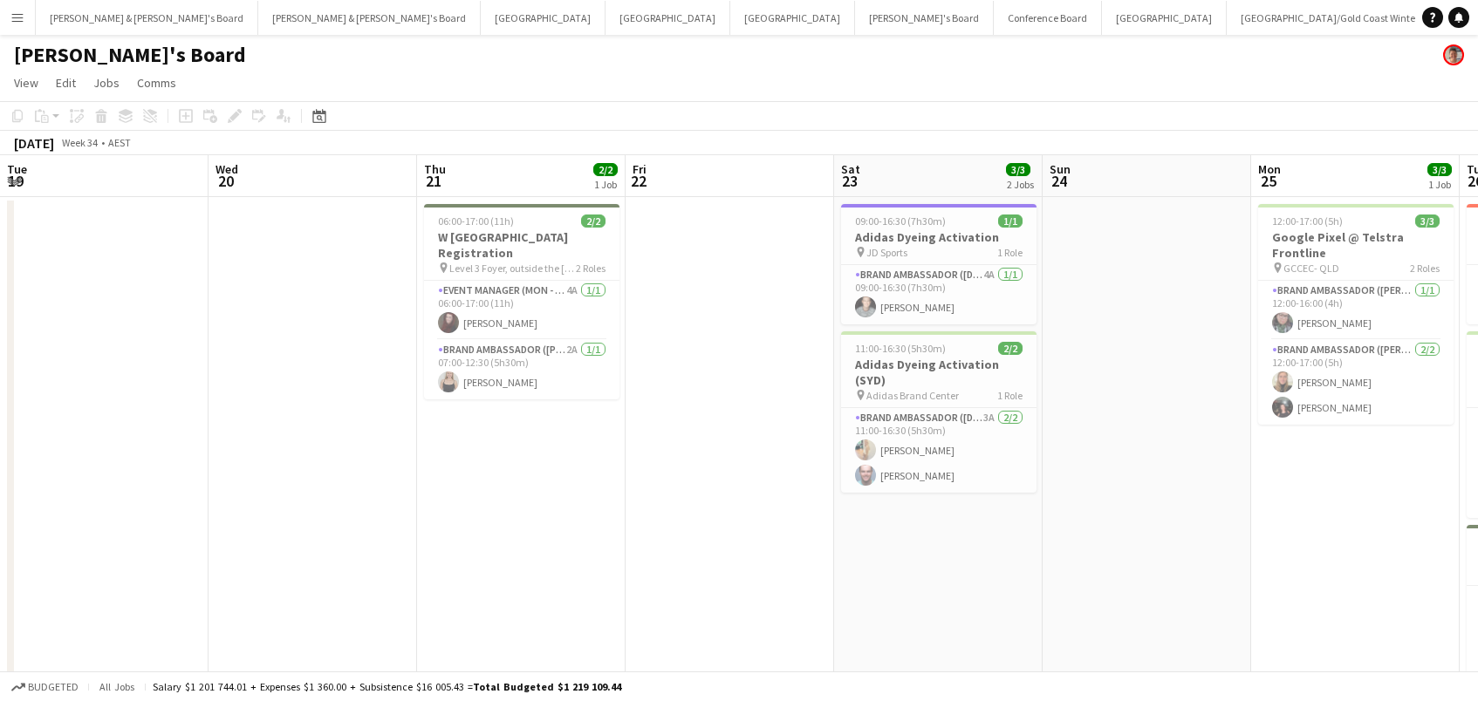 Image resolution: width=1478 pixels, height=701 pixels. I want to click on span: JD Sports, so click(886, 252).